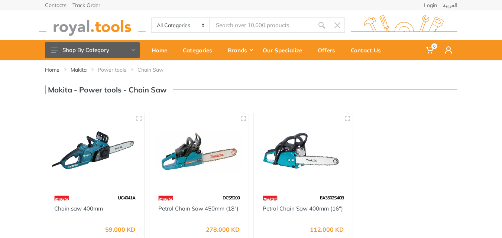  I want to click on a: Our Specialize, so click(285, 50).